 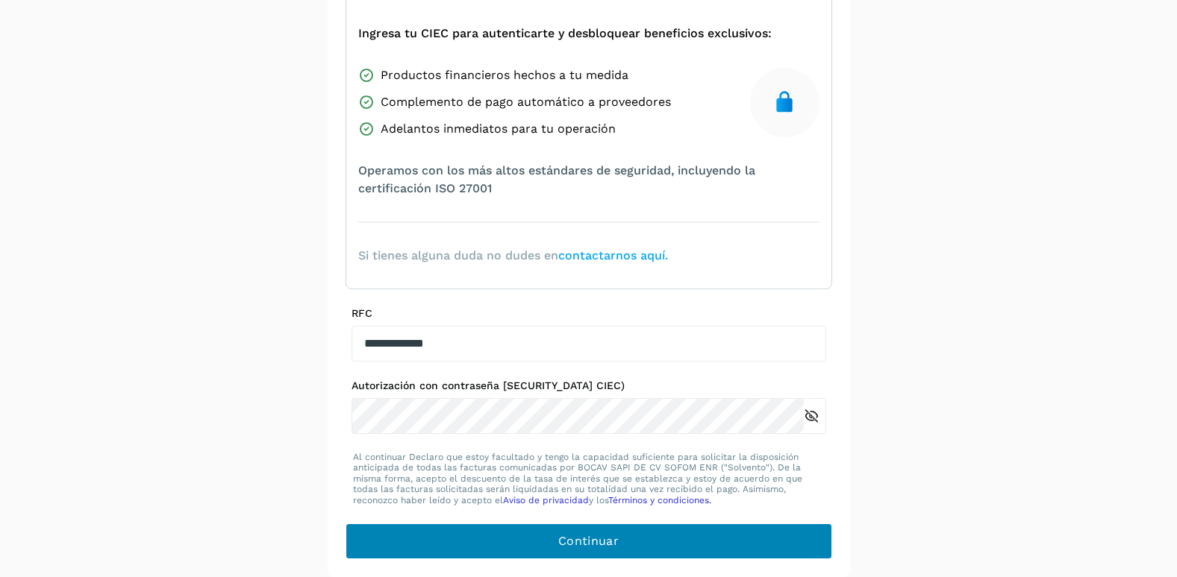 What do you see at coordinates (660, 501) in the screenshot?
I see `a: Términos y condiciones.` at bounding box center [660, 501].